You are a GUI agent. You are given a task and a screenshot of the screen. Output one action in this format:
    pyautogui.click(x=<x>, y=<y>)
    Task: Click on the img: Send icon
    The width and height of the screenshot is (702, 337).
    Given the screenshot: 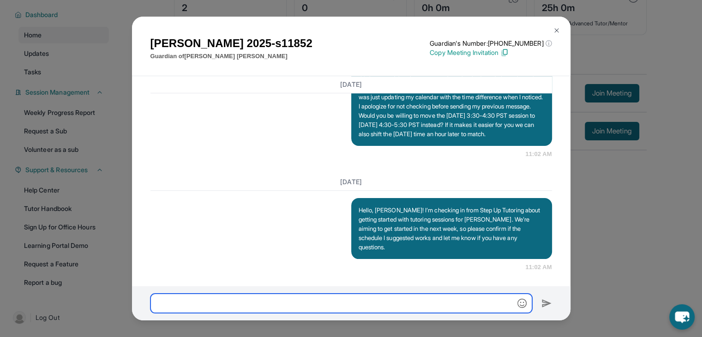 What is the action you would take?
    pyautogui.click(x=546, y=303)
    